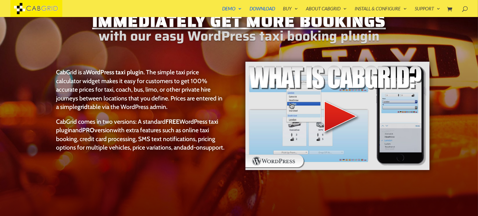 This screenshot has height=216, width=478. I want to click on a: Install & Configure, so click(381, 12).